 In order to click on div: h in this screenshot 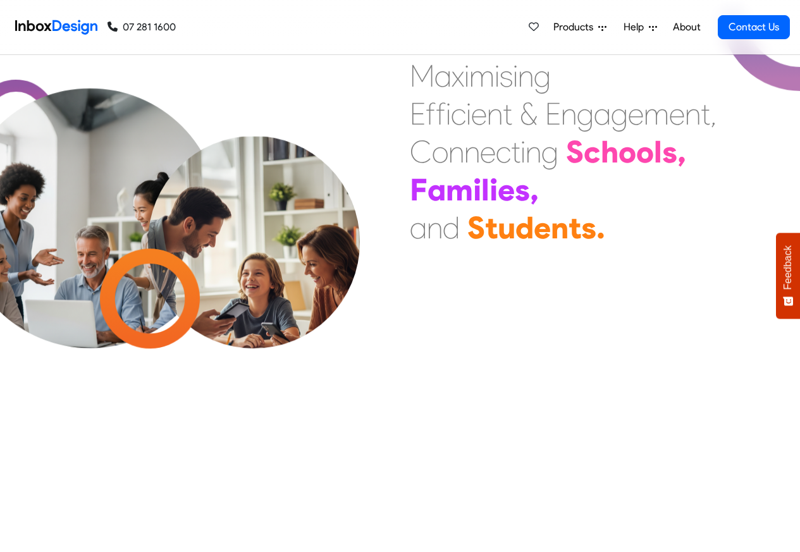, I will do `click(610, 152)`.